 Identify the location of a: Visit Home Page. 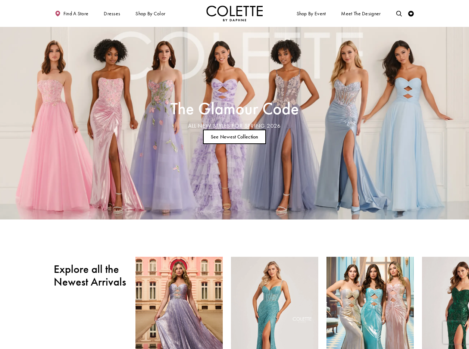
(235, 13).